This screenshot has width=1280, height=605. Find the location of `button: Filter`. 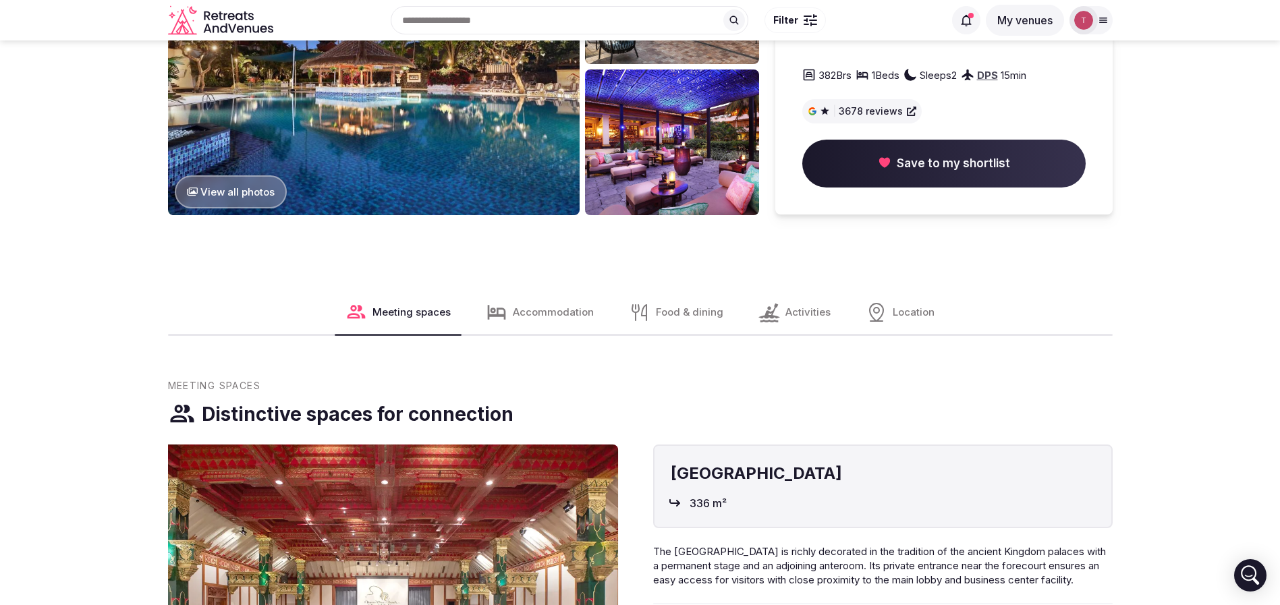

button: Filter is located at coordinates (795, 20).